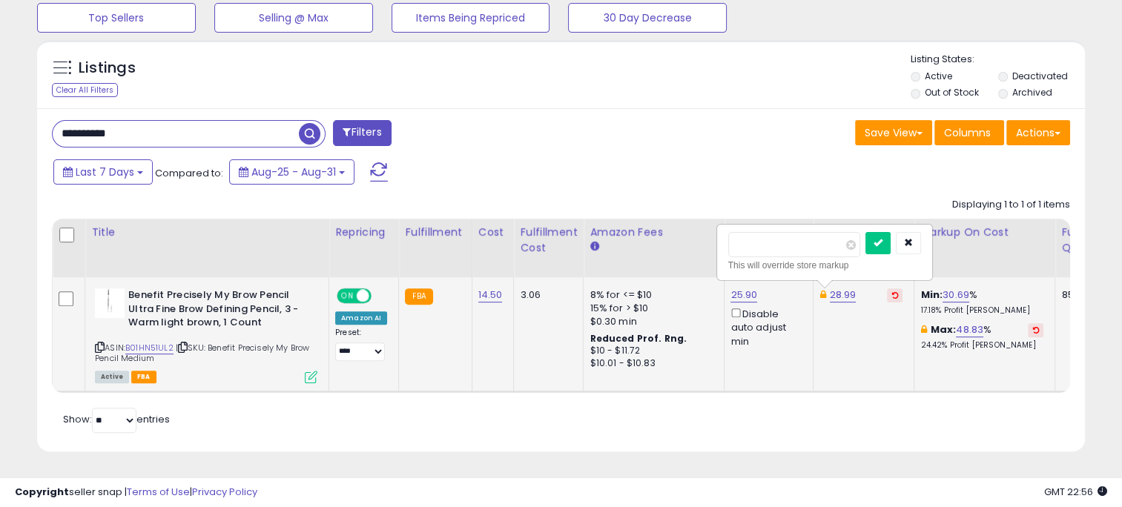 This screenshot has width=1122, height=507. What do you see at coordinates (363, 232) in the screenshot?
I see `div: Repricing` at bounding box center [363, 232].